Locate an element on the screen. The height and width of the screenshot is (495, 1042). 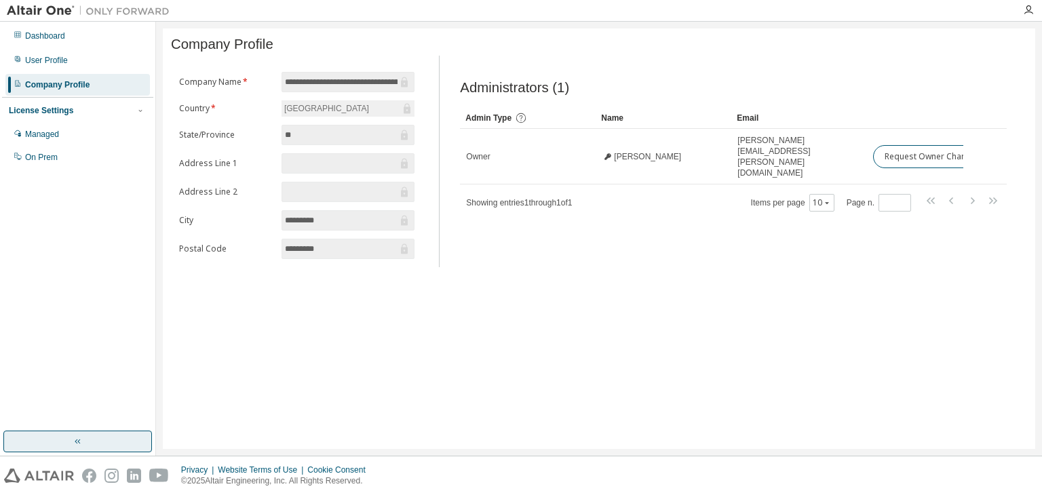
label: State/Province is located at coordinates (226, 135).